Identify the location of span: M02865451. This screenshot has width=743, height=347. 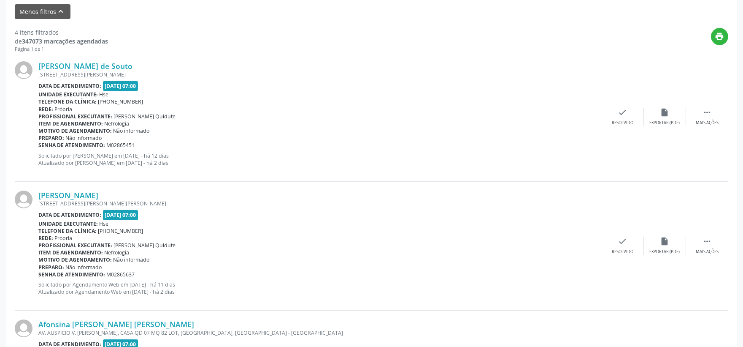
(121, 145).